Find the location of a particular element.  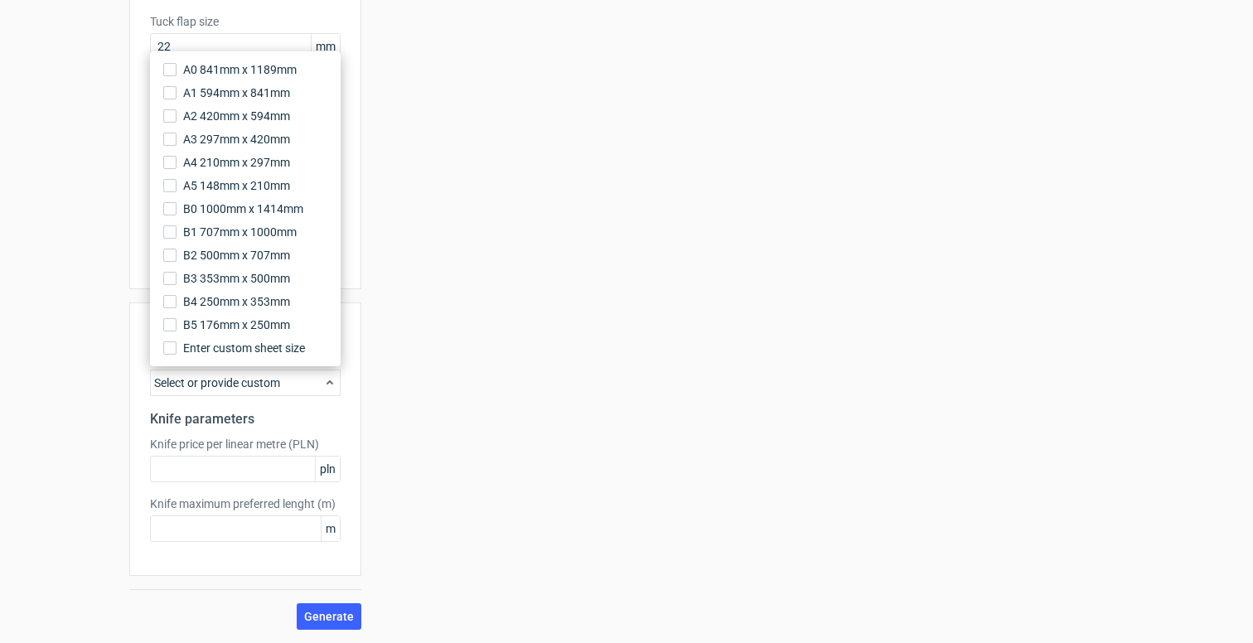

span: mm is located at coordinates (325, 46).